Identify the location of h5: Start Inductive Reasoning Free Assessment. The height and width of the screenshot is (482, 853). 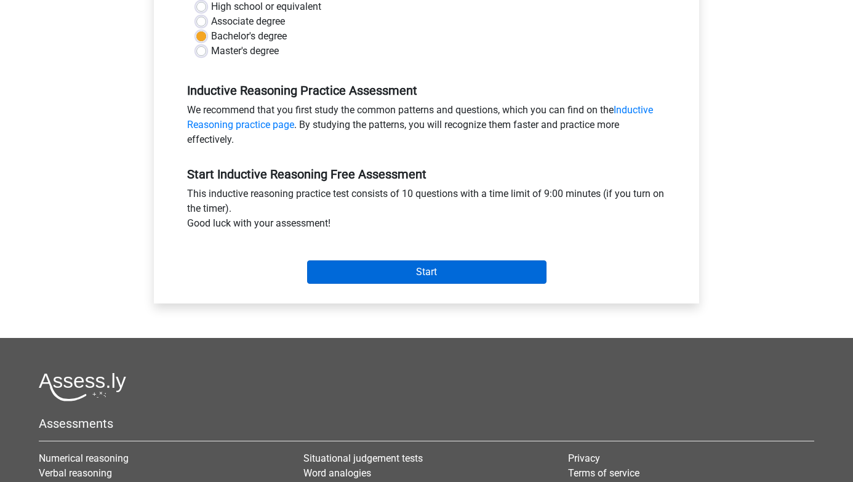
(426, 174).